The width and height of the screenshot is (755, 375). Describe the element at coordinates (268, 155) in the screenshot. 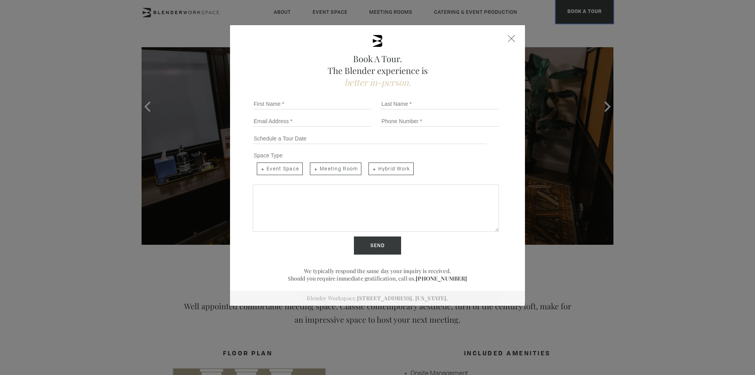

I see `span: Space Type` at that location.